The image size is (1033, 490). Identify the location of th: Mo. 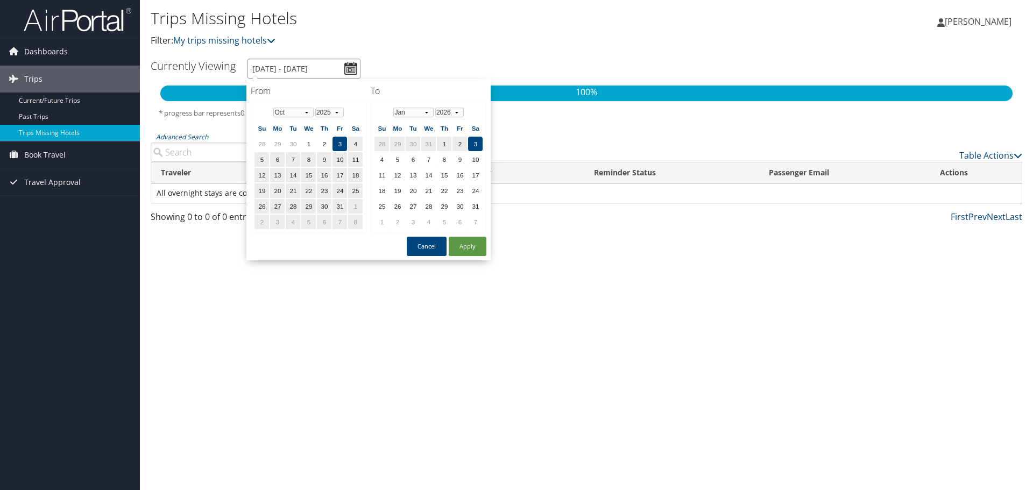
(277, 128).